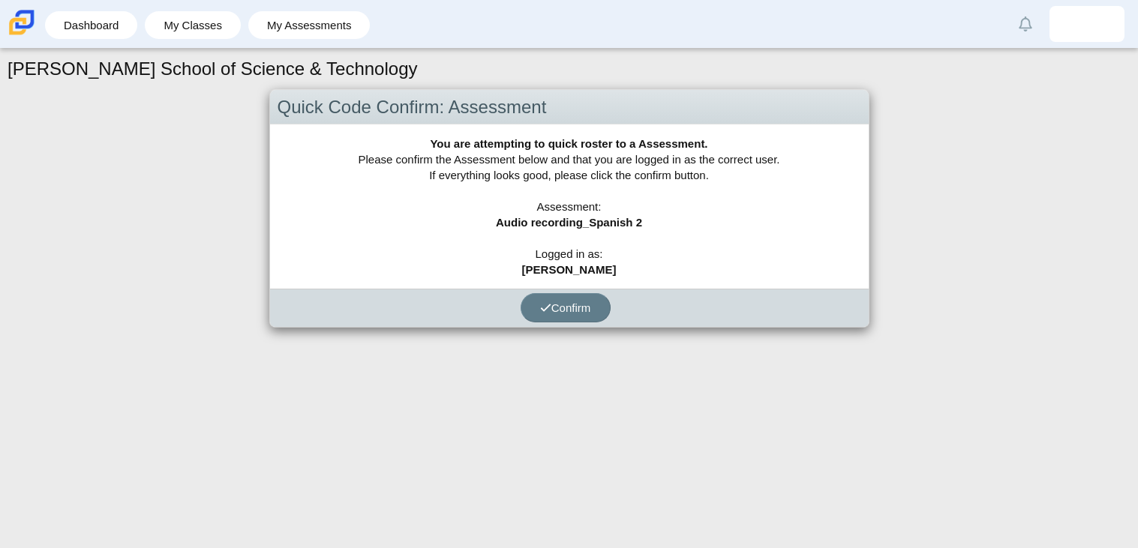  What do you see at coordinates (569, 206) in the screenshot?
I see `div: Please confirm the Assessment below and that you are logged in as the correct user. If everything...` at bounding box center [569, 206].